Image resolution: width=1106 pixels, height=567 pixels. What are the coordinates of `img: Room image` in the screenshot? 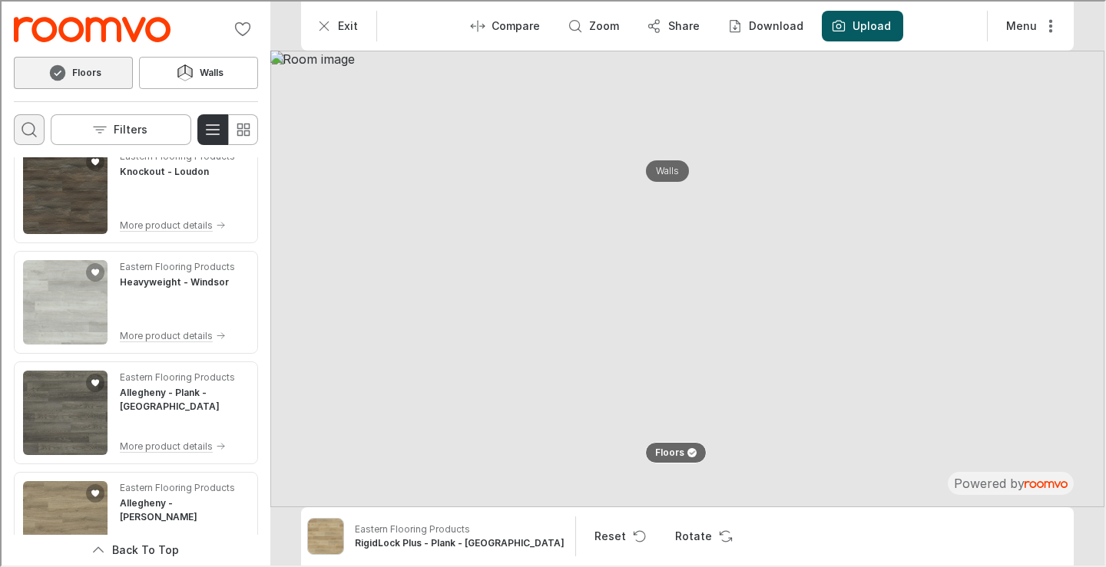 It's located at (686, 277).